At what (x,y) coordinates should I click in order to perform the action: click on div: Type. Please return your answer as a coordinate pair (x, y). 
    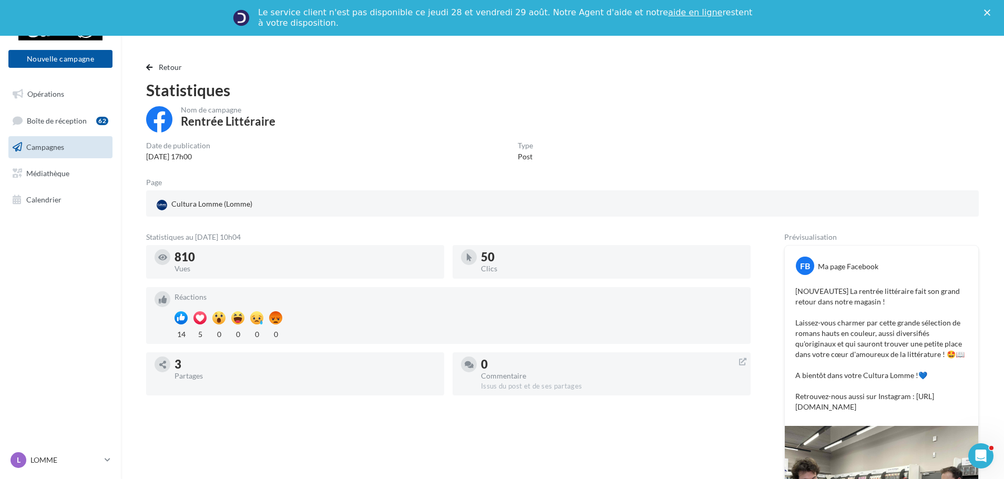
    Looking at the image, I should click on (525, 146).